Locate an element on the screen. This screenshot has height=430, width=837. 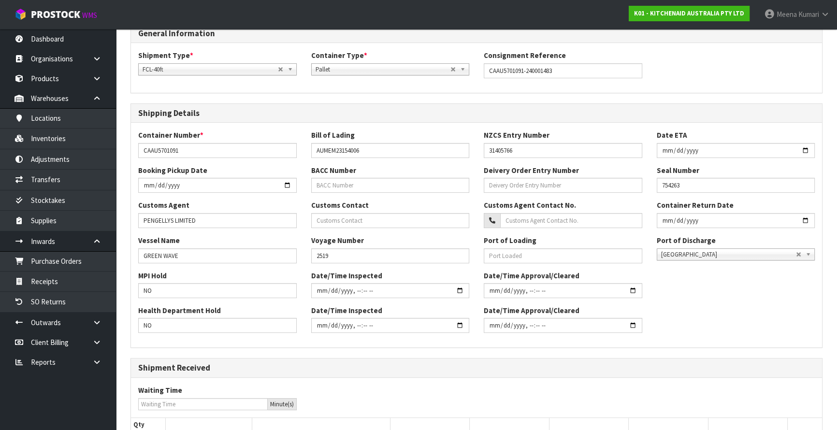
input: Customs Agent Contact No. is located at coordinates (571, 220).